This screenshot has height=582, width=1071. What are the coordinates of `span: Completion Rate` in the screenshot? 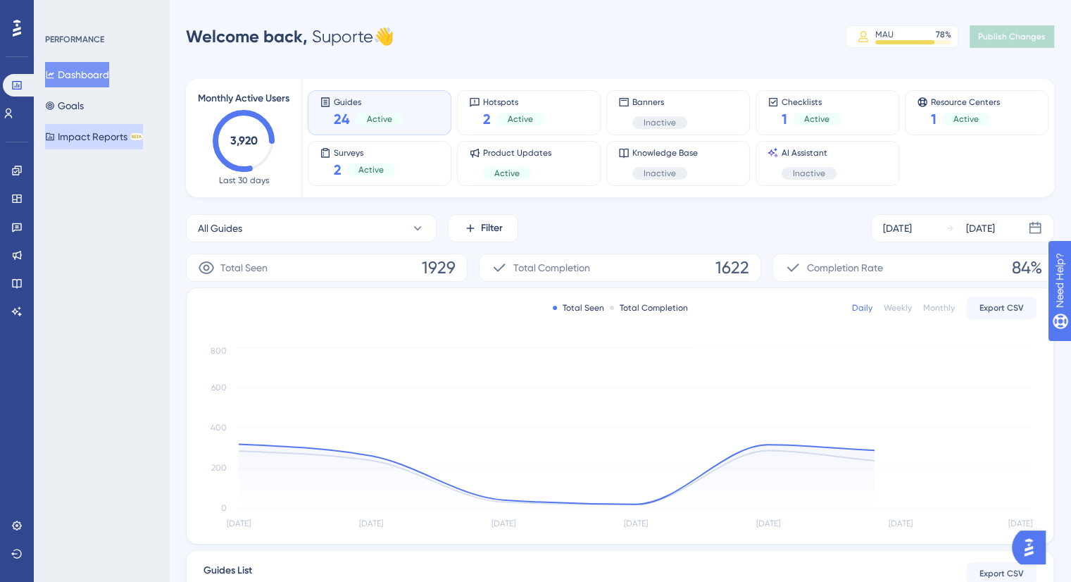 It's located at (845, 268).